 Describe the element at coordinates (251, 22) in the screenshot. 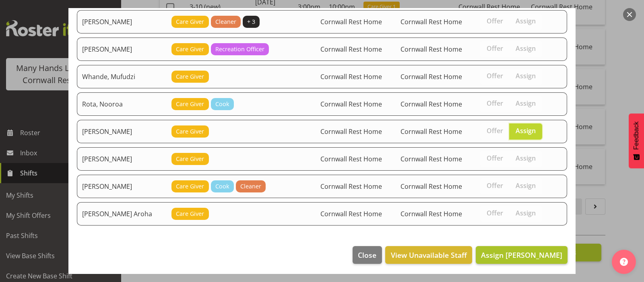

I see `span: + 3` at that location.